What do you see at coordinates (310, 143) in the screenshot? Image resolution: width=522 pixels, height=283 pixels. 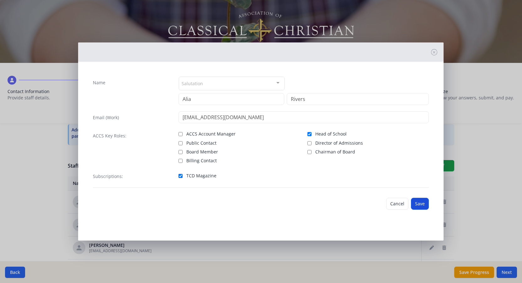 I see `input: Director of Admissions` at bounding box center [310, 143].